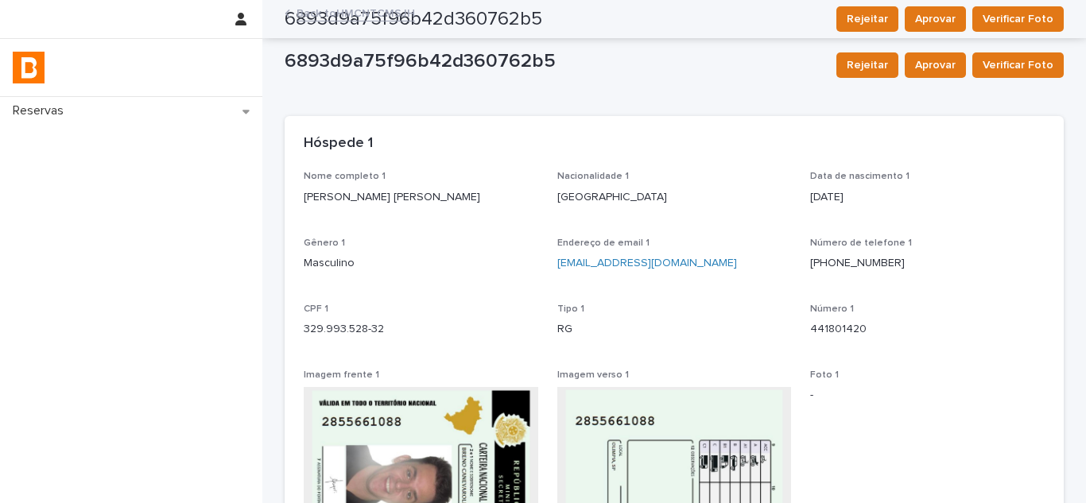  I want to click on span: Gênero 1, so click(324, 243).